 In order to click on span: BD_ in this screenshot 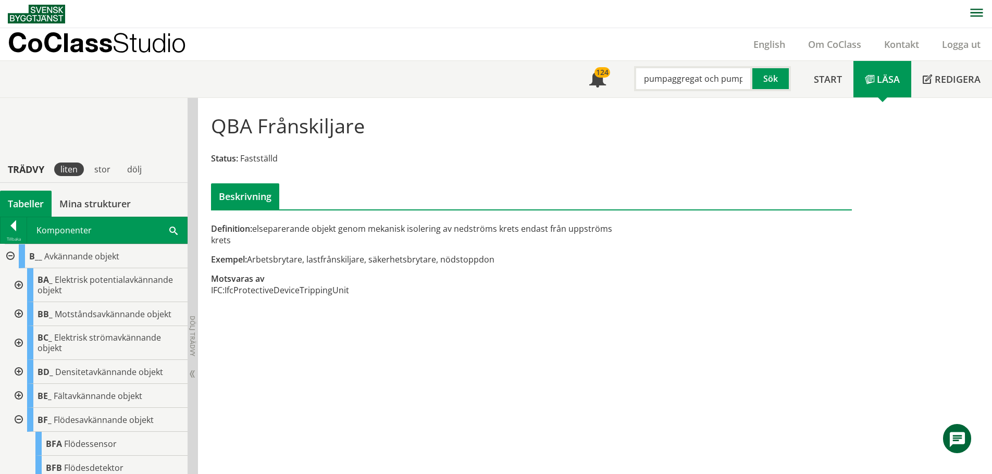, I will do `click(45, 372)`.